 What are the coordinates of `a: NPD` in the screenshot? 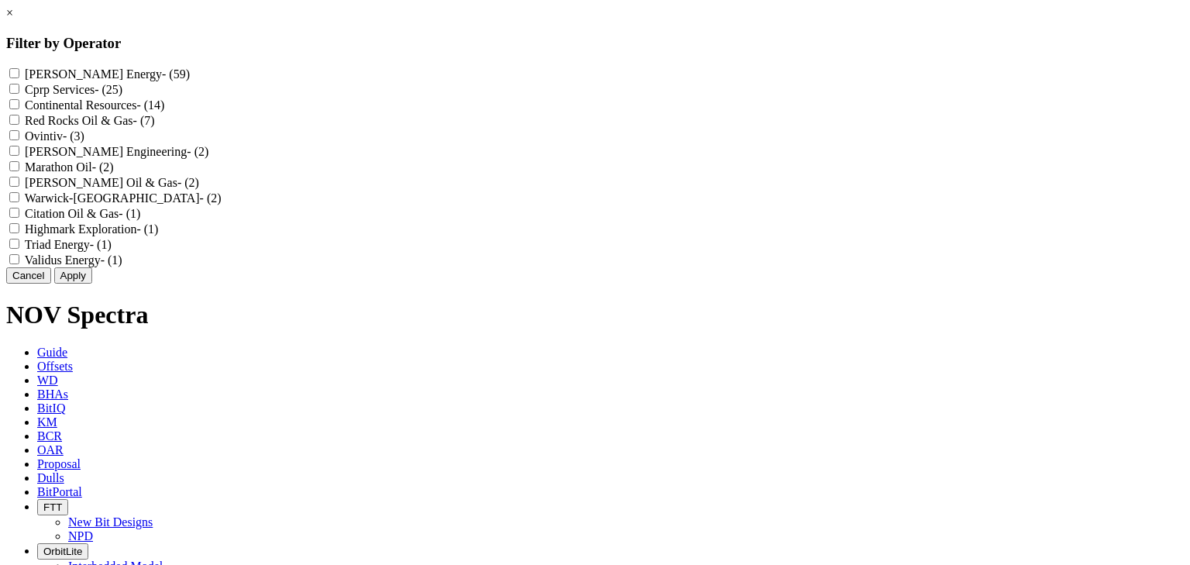 It's located at (81, 535).